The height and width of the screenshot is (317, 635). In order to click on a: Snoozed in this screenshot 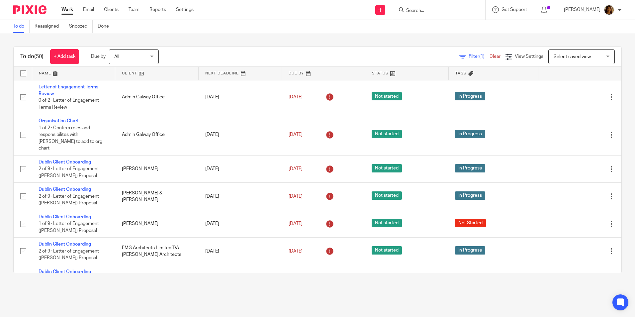, I will do `click(81, 26)`.